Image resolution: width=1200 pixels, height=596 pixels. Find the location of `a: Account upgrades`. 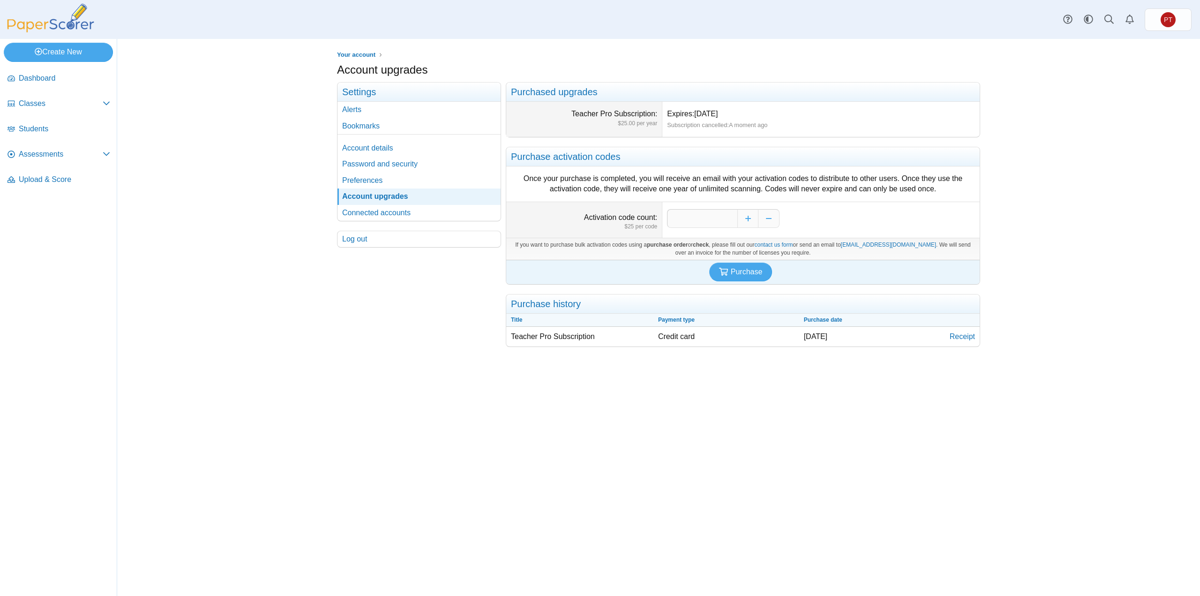

a: Account upgrades is located at coordinates (419, 196).